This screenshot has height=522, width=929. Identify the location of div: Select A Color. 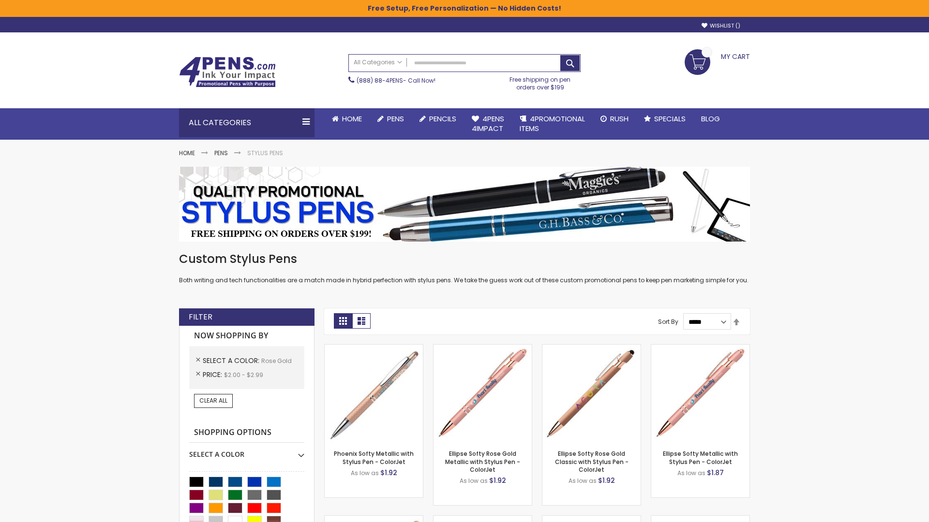
(247, 451).